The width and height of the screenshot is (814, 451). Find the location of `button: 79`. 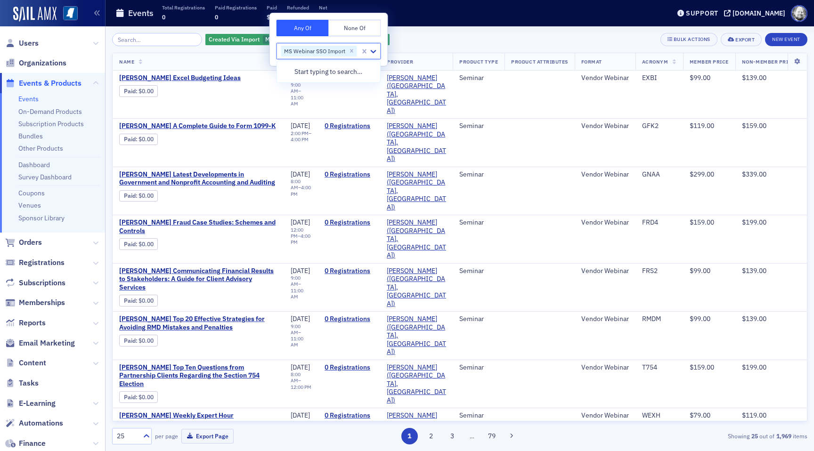

button: 79 is located at coordinates (492, 436).